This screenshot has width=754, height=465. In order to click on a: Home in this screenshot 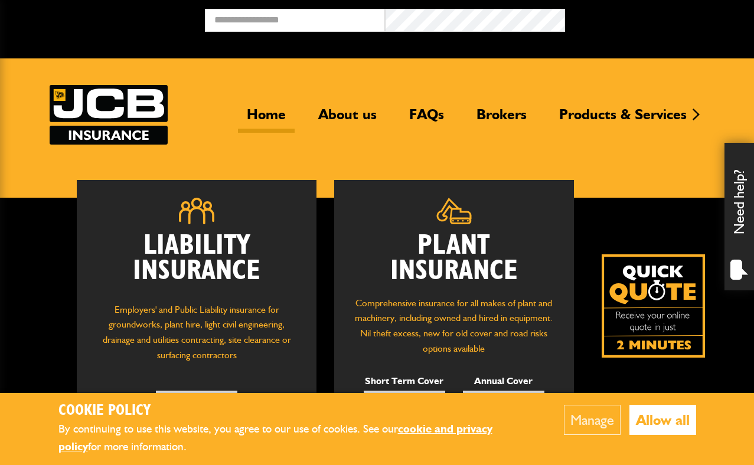, I will do `click(266, 119)`.